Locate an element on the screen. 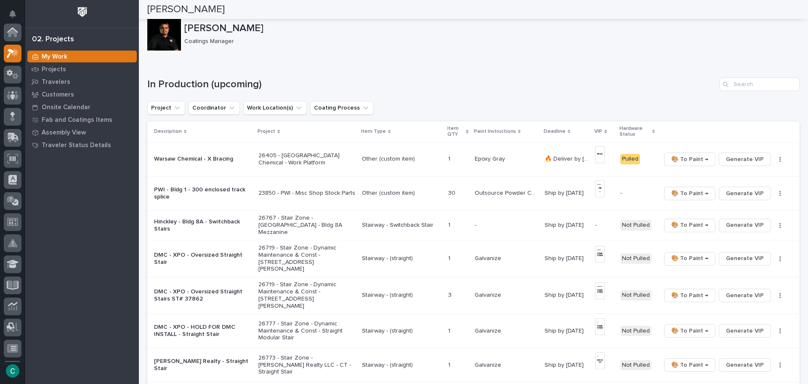 This screenshot has width=808, height=384. p: Project is located at coordinates (266, 131).